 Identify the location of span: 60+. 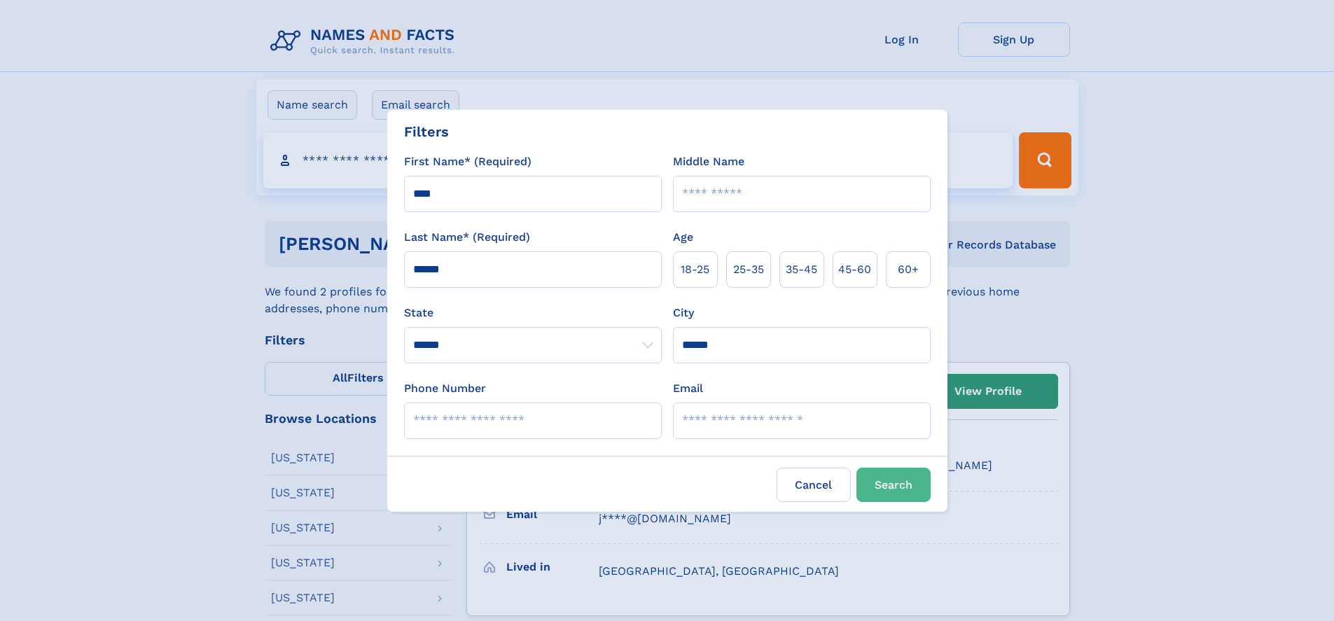
(908, 270).